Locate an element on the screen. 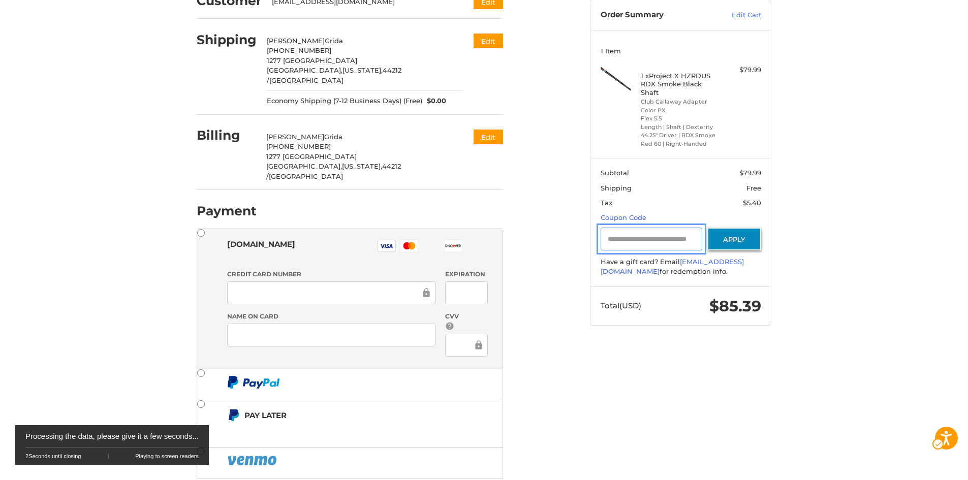  h4: 1 x Project X HZRDUS RDX Smoke Black Shaft is located at coordinates (679, 84).